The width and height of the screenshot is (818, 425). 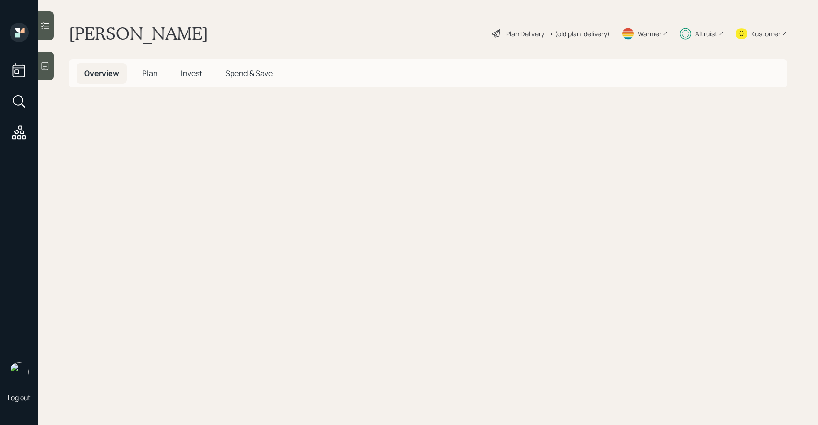 I want to click on div: Plan Delivery, so click(x=525, y=33).